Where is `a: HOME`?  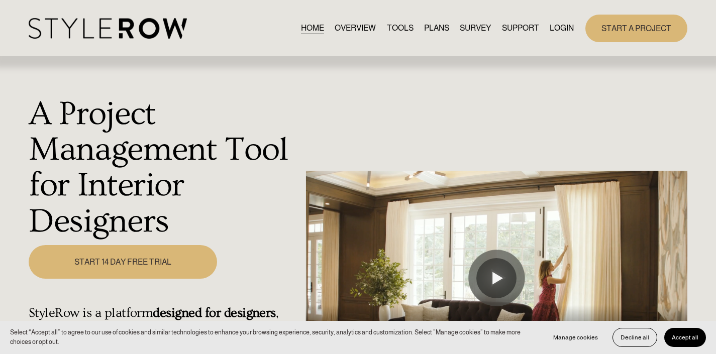
a: HOME is located at coordinates (312, 28).